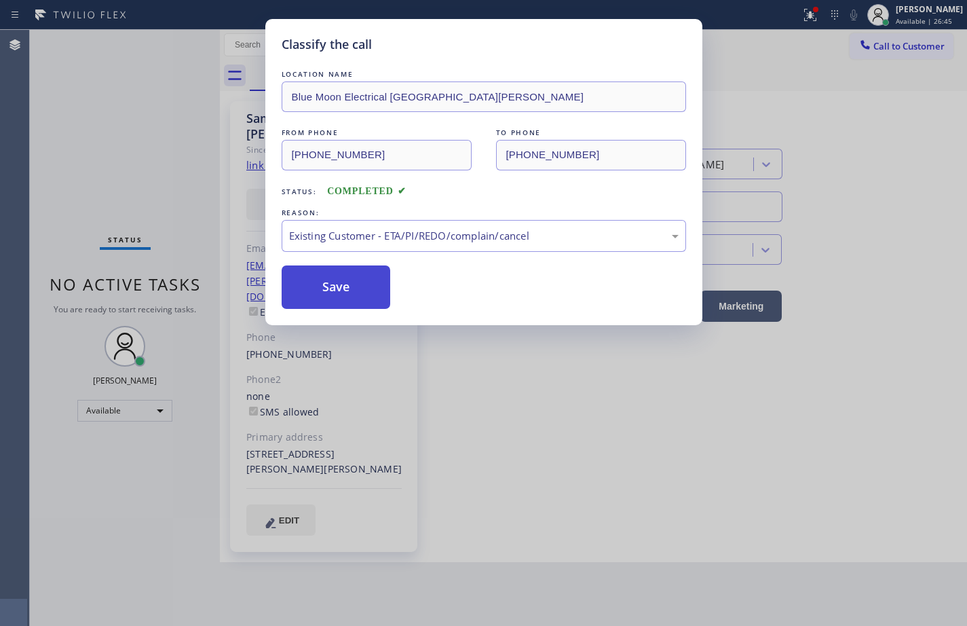  I want to click on div: TO PHONE, so click(591, 132).